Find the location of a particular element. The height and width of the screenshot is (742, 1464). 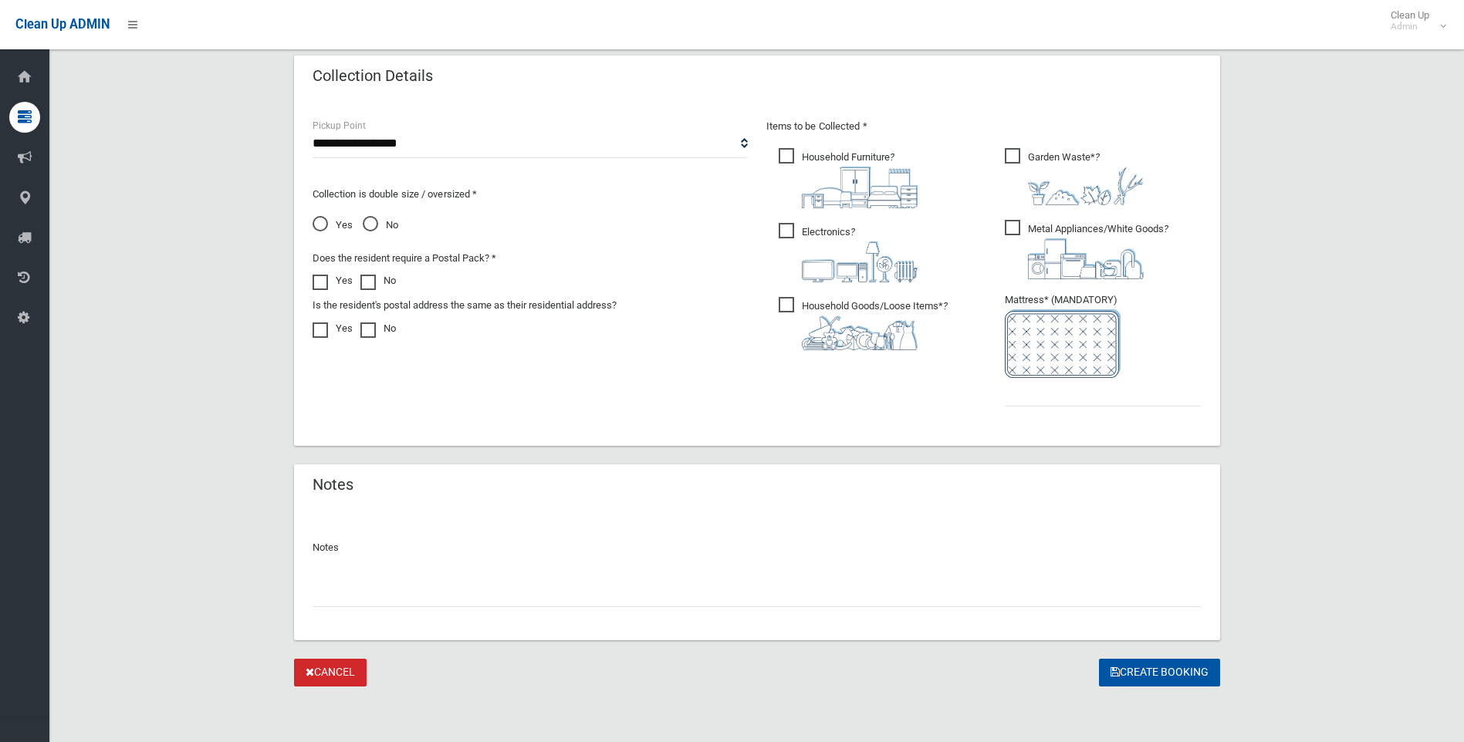

span: Yes is located at coordinates (333, 225).